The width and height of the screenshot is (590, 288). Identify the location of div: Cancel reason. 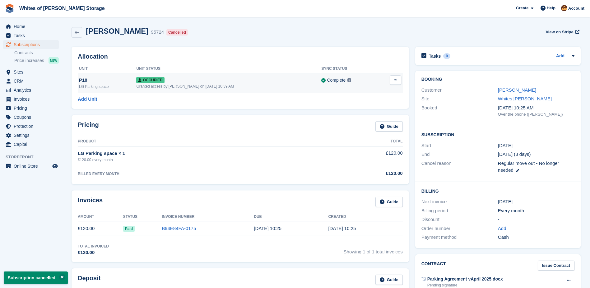
(460, 166).